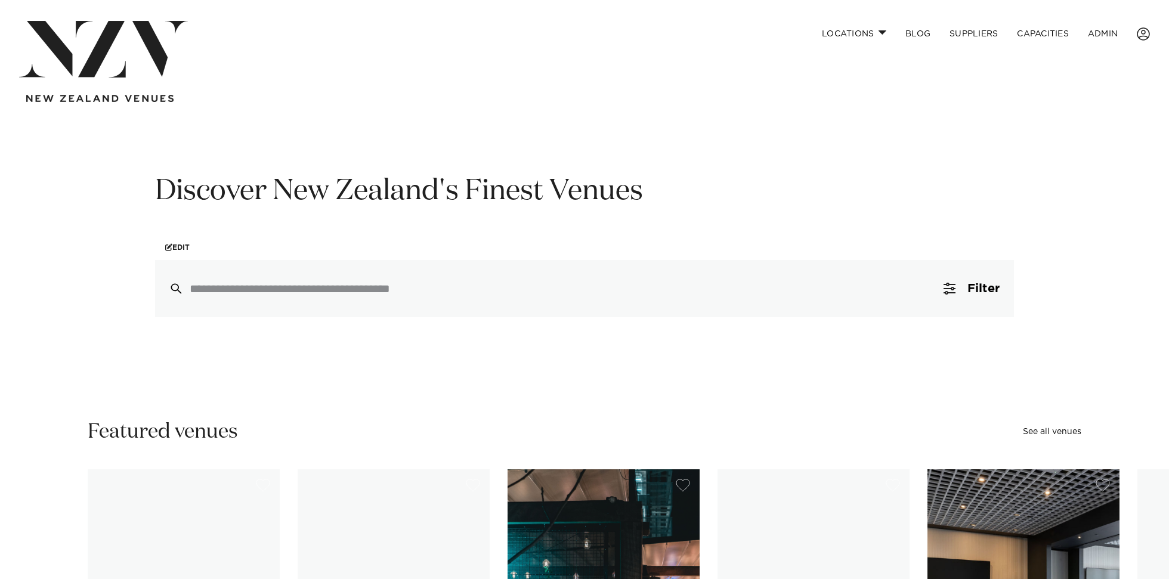 The height and width of the screenshot is (579, 1169). Describe the element at coordinates (177, 247) in the screenshot. I see `a: Edit` at that location.